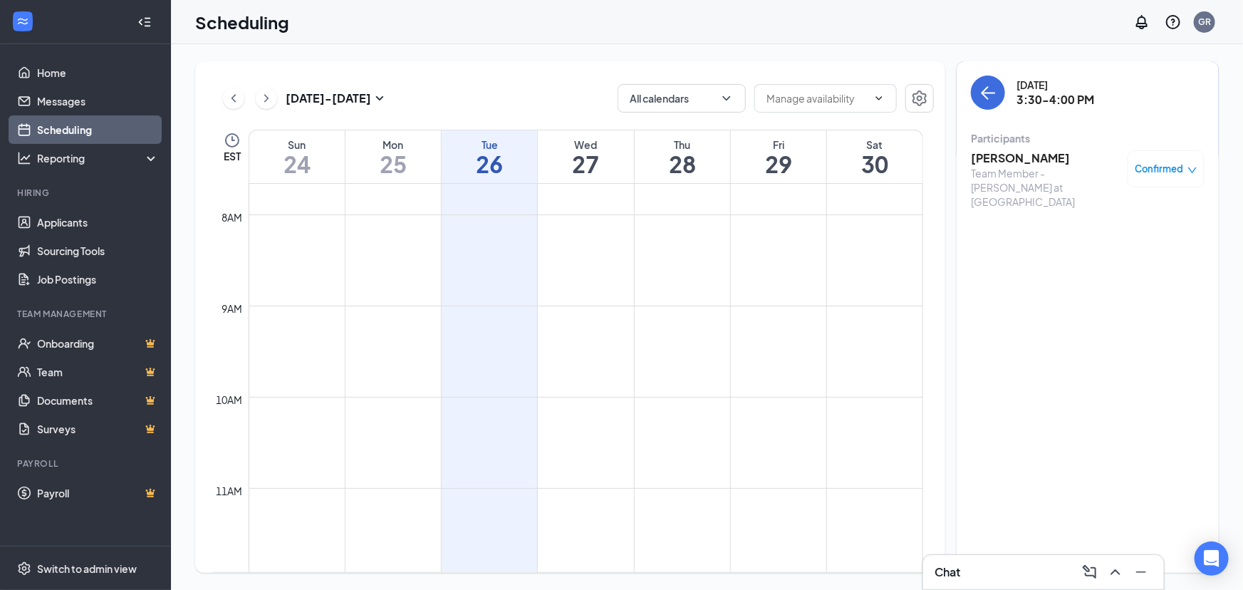 This screenshot has width=1243, height=590. I want to click on h1: Scheduling, so click(242, 22).